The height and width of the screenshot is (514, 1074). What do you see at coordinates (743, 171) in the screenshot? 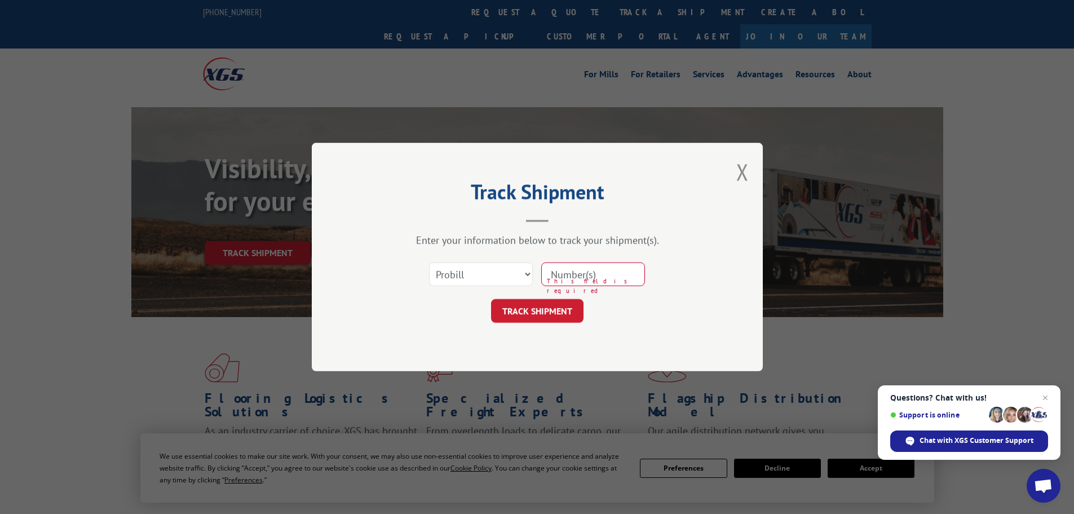
I see `button: Close modal` at bounding box center [743, 171].